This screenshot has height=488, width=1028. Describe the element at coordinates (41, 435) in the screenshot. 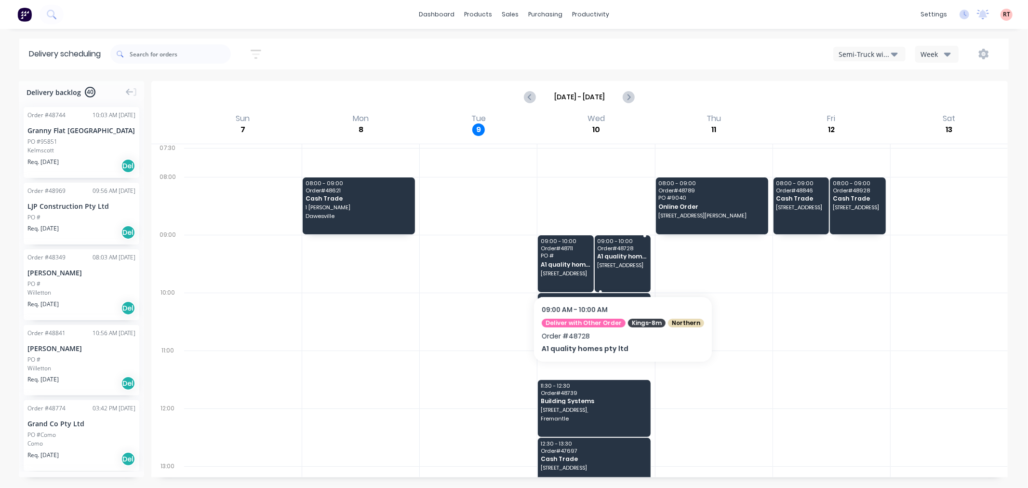

I see `div: PO #Como` at that location.